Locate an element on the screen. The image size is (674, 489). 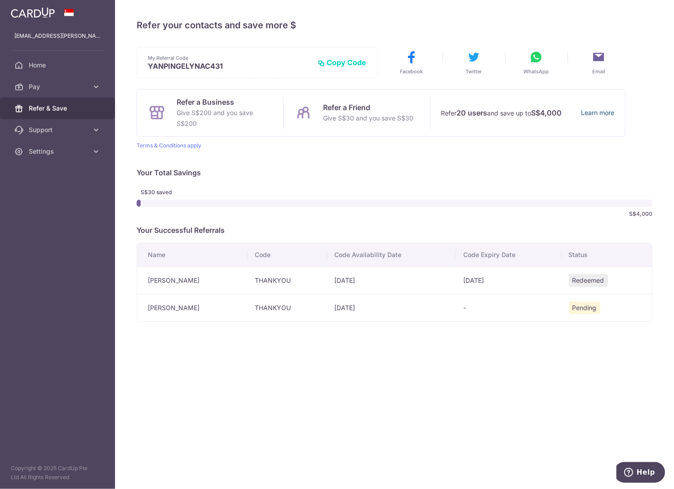
span: S$30 saved is located at coordinates (164, 192).